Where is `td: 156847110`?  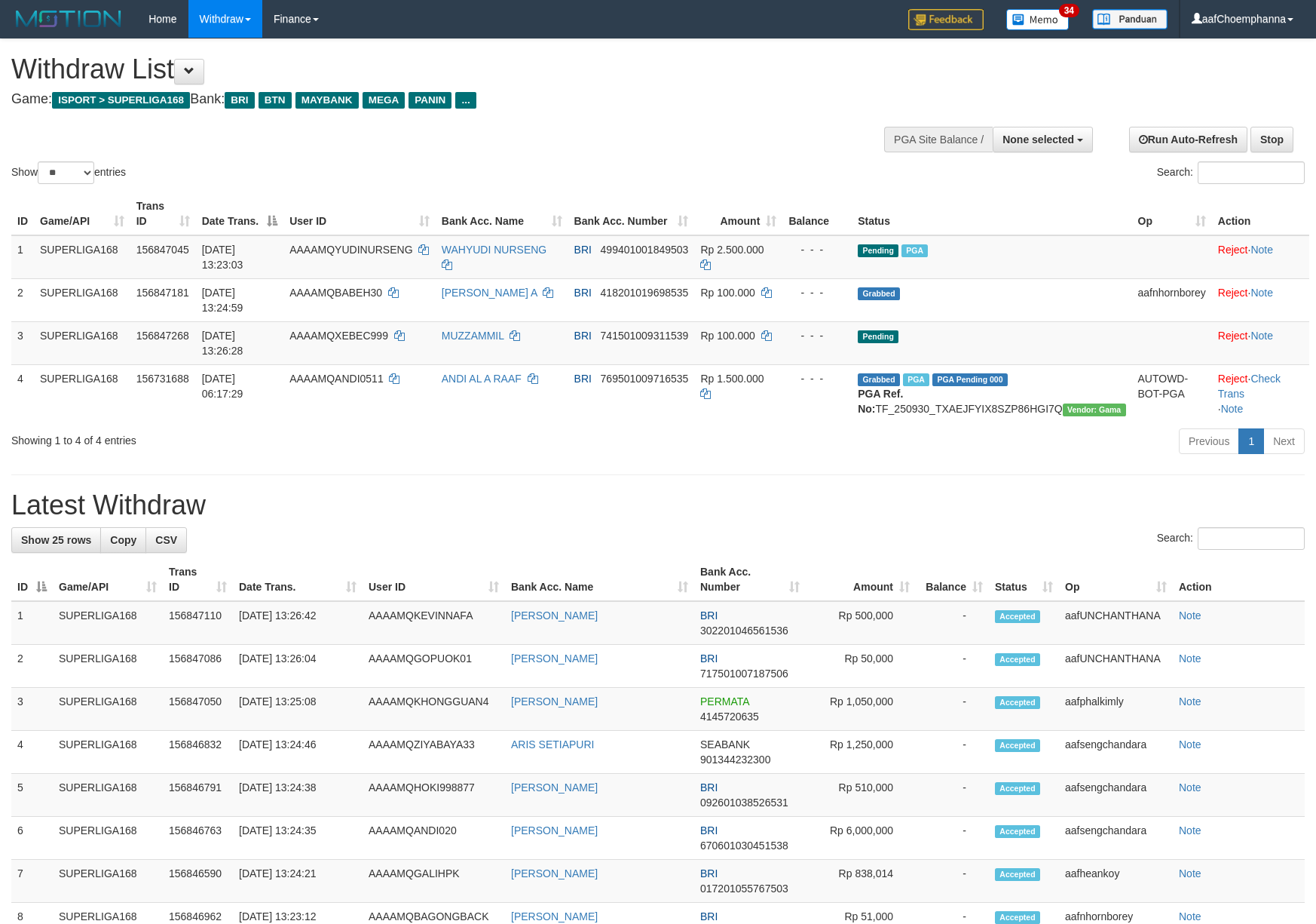 td: 156847110 is located at coordinates (198, 623).